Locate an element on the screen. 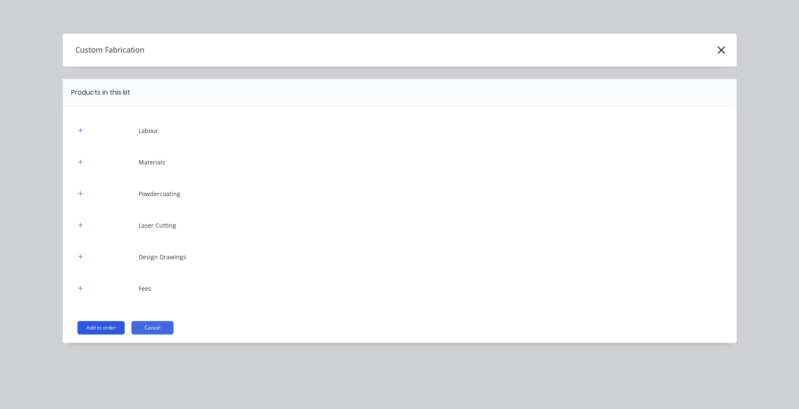 The image size is (799, 409). h4: Custom Fabrication is located at coordinates (104, 50).